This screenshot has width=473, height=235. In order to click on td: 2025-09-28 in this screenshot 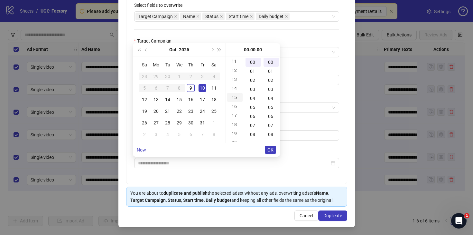, I will do `click(145, 76)`.